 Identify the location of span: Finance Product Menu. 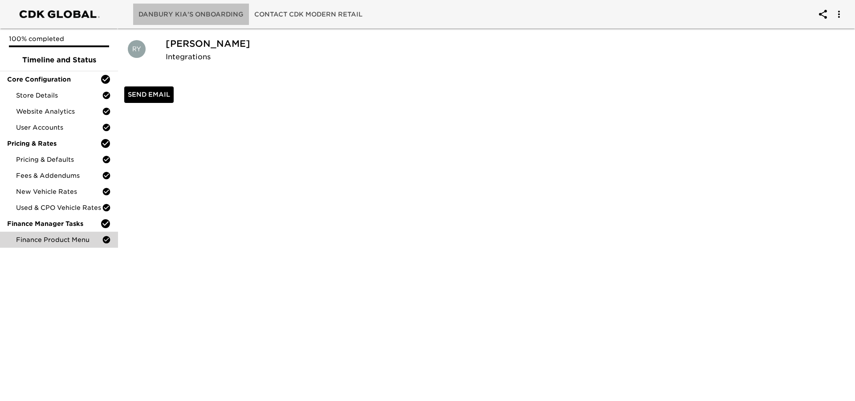
(59, 240).